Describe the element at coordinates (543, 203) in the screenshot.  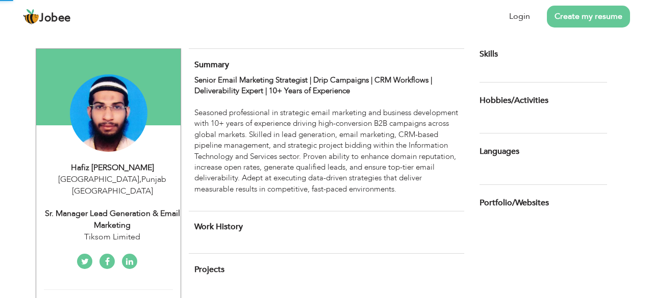
I see `div: Share your links of online work` at that location.